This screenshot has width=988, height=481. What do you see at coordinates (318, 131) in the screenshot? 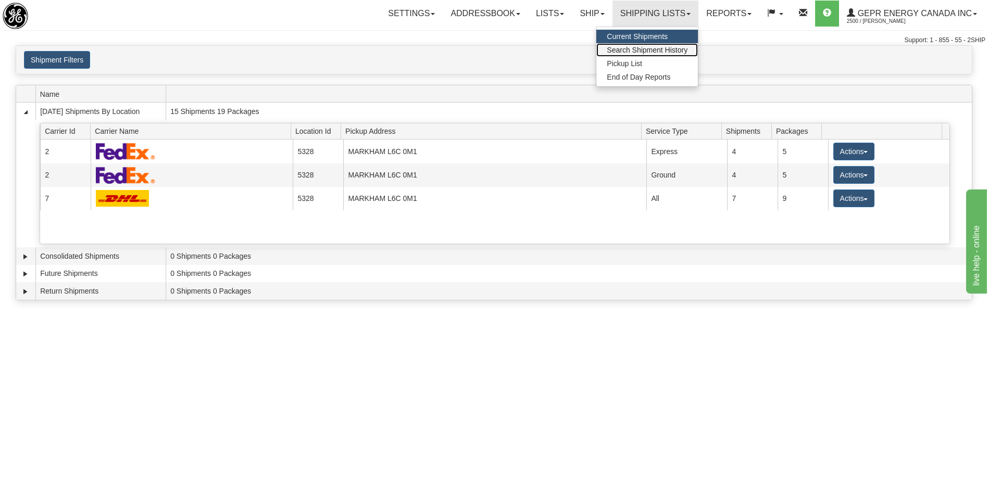
I see `span: Location Id` at bounding box center [318, 131].